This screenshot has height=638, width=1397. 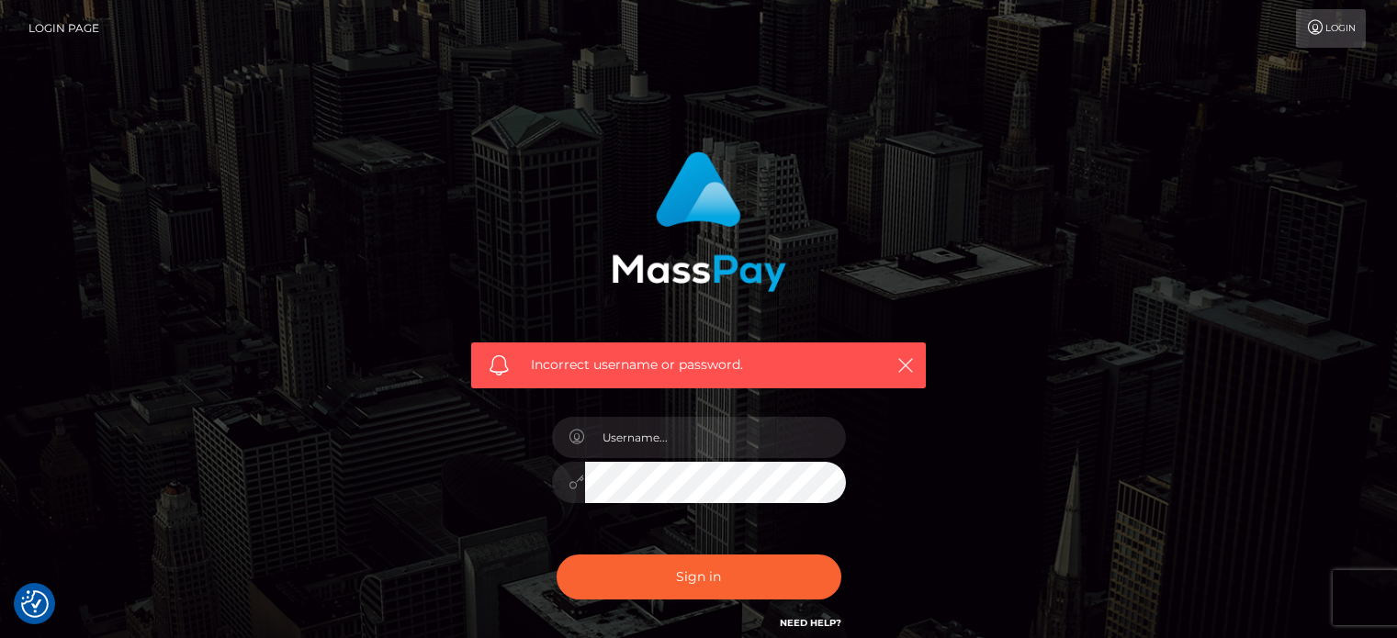 What do you see at coordinates (35, 604) in the screenshot?
I see `button: Consent Preferences` at bounding box center [35, 604].